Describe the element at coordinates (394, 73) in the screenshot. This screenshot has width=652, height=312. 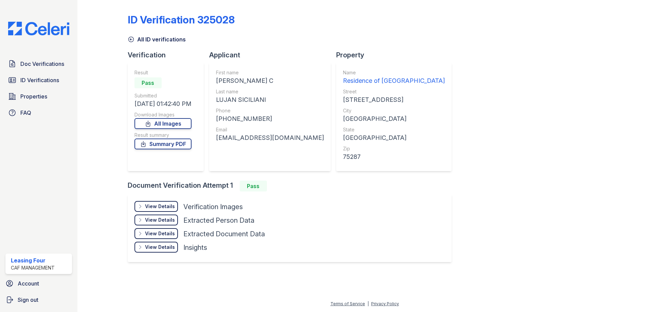
I see `div: Name` at that location.